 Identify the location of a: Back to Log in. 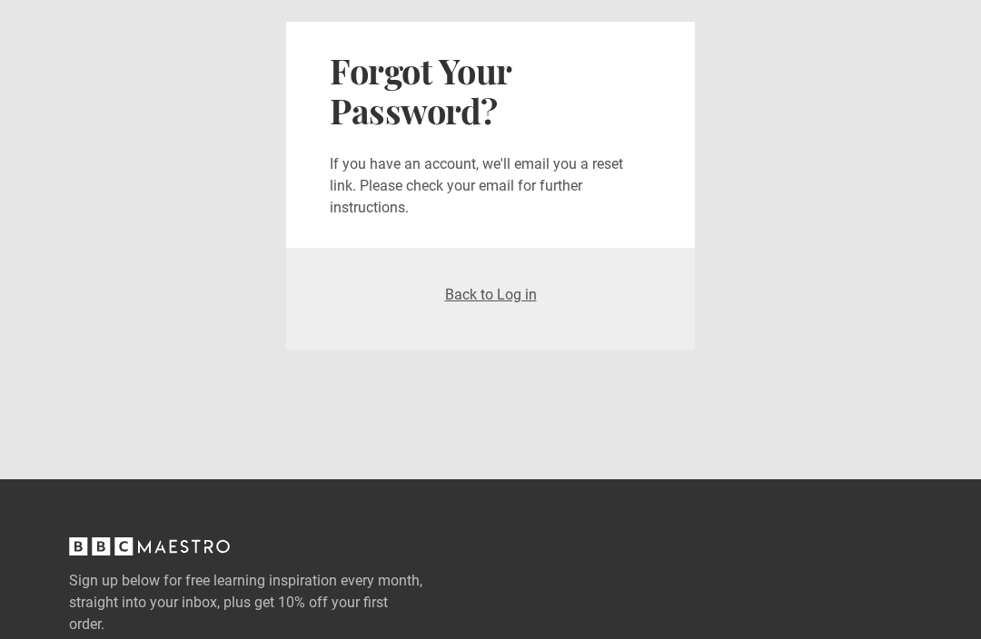
(490, 294).